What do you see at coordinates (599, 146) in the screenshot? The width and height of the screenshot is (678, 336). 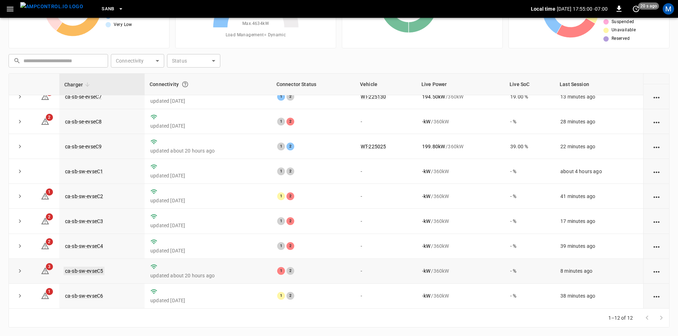 I see `td: 22 minutes ago` at bounding box center [599, 146].